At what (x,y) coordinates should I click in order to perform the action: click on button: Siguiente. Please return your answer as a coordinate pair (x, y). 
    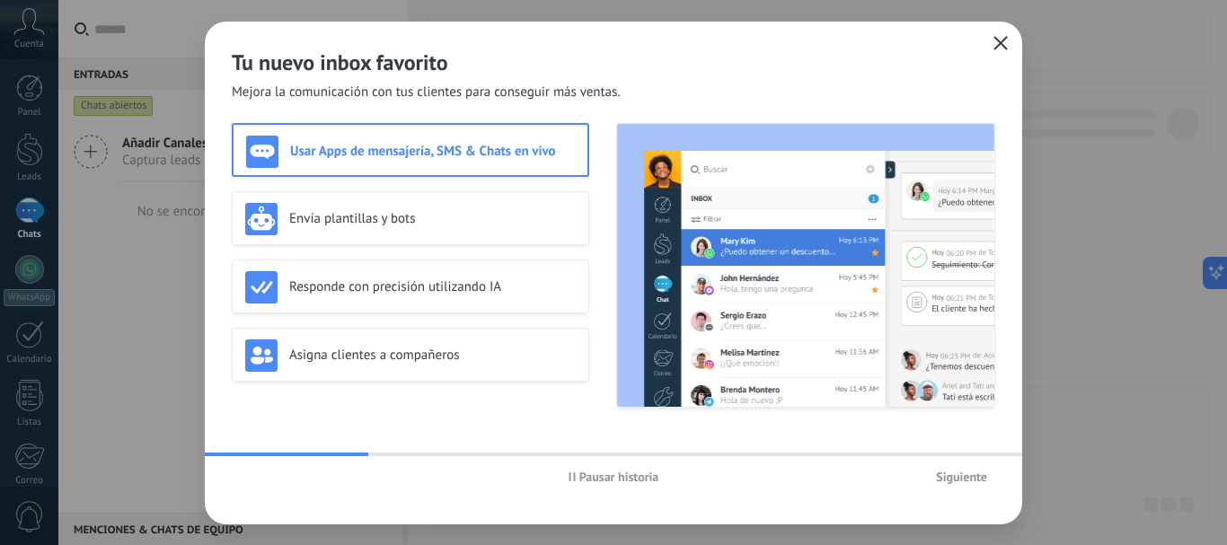
    Looking at the image, I should click on (961, 477).